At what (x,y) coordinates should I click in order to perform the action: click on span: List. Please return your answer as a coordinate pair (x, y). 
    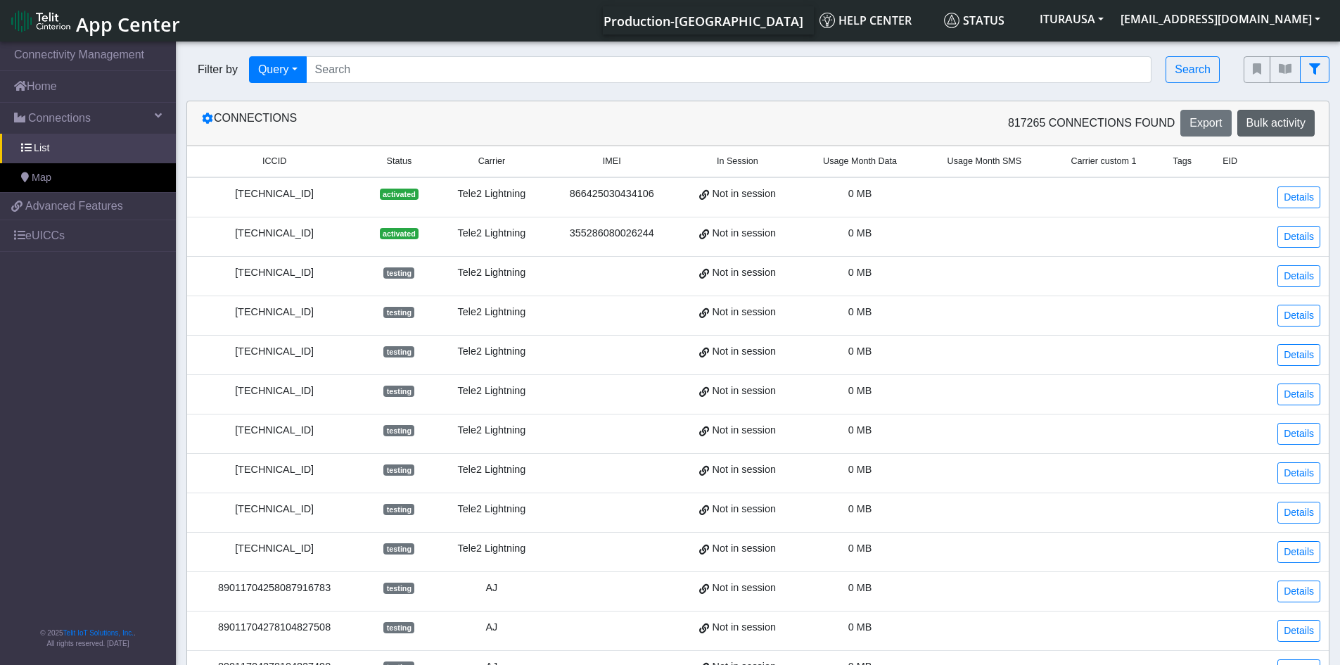
    Looking at the image, I should click on (41, 148).